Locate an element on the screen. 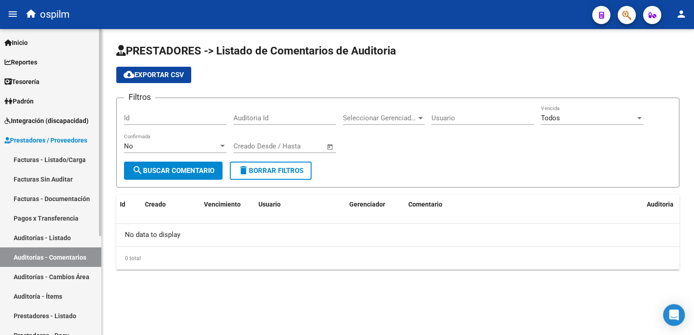  span: Inicio is located at coordinates (16, 43).